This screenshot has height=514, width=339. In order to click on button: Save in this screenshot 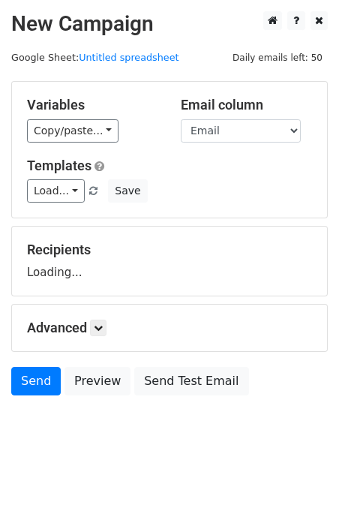, I will do `click(127, 190)`.